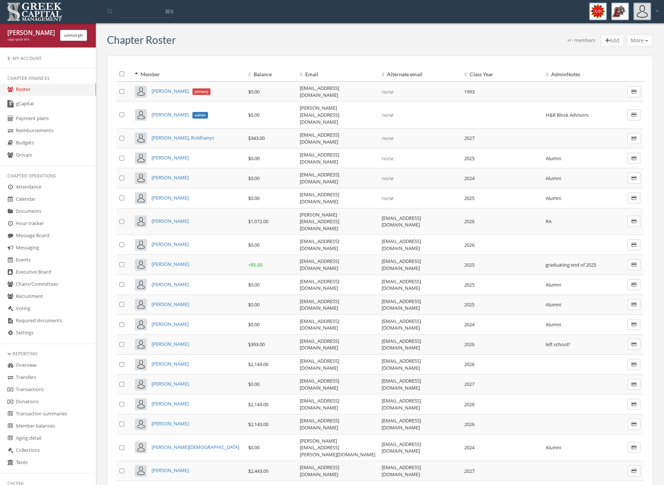  Describe the element at coordinates (200, 115) in the screenshot. I see `span: admin` at that location.